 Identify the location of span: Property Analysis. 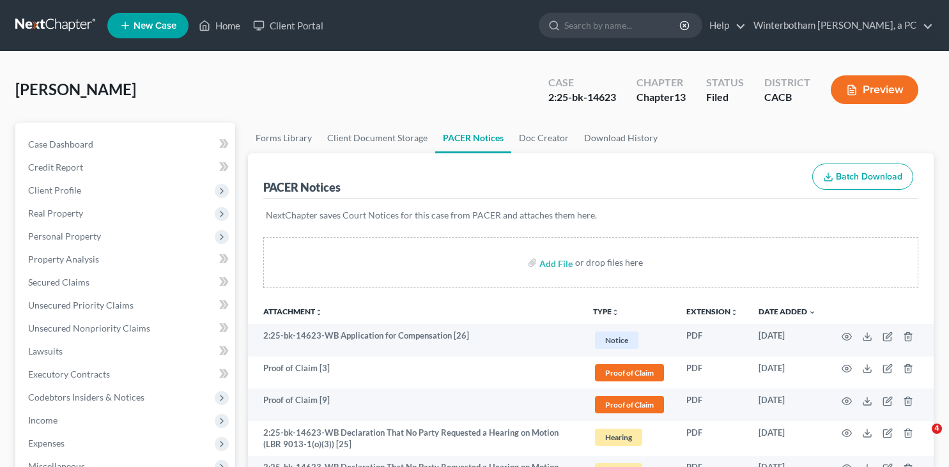
(63, 259).